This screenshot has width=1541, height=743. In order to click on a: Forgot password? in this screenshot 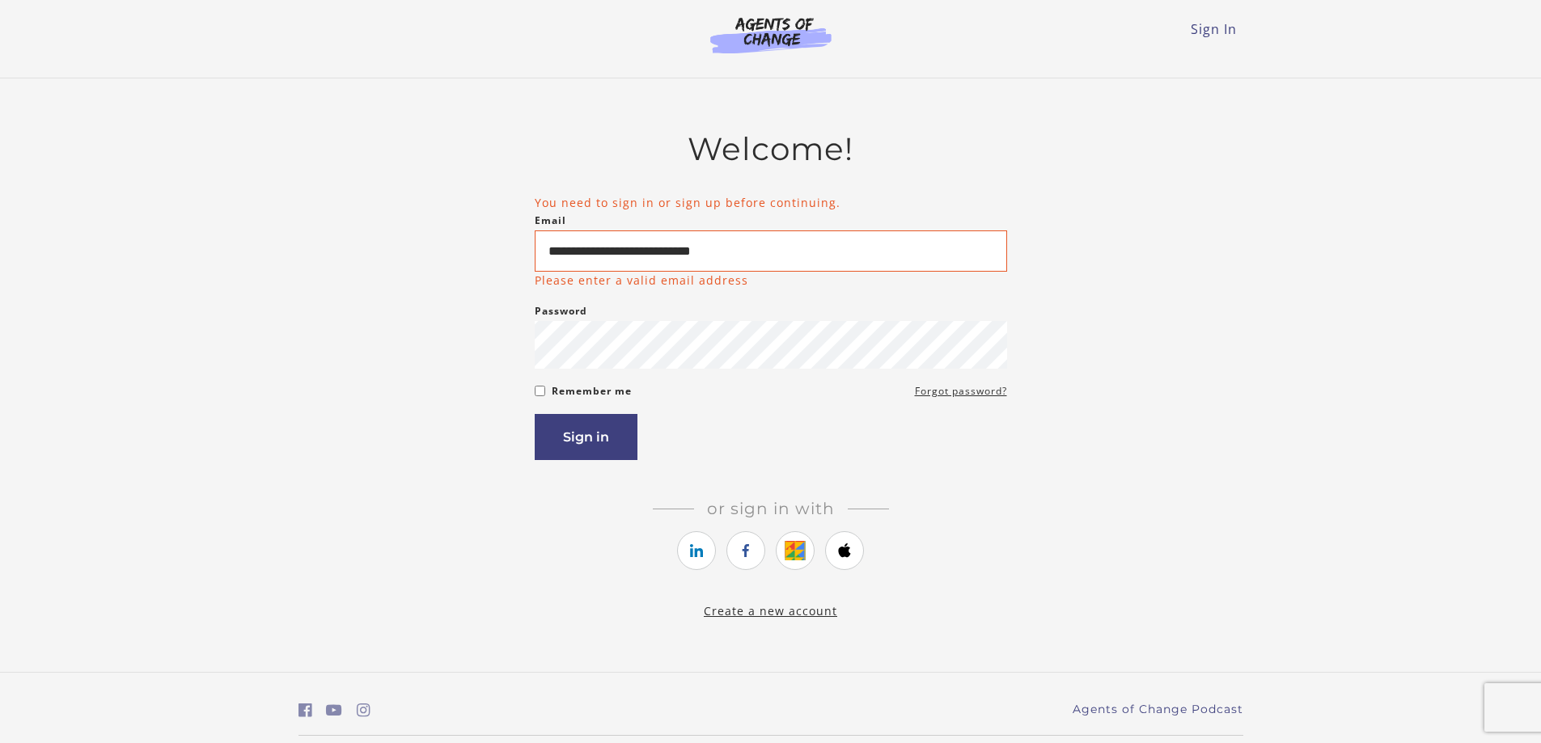, I will do `click(961, 392)`.